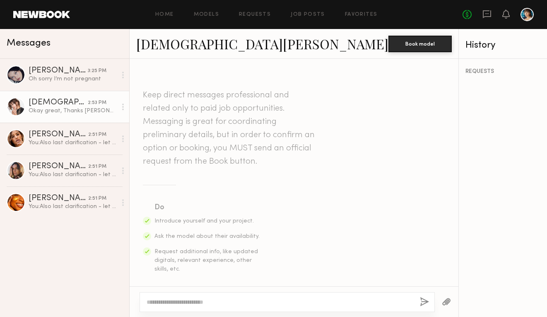 This screenshot has width=547, height=317. I want to click on span: Ask the model about their availability., so click(207, 236).